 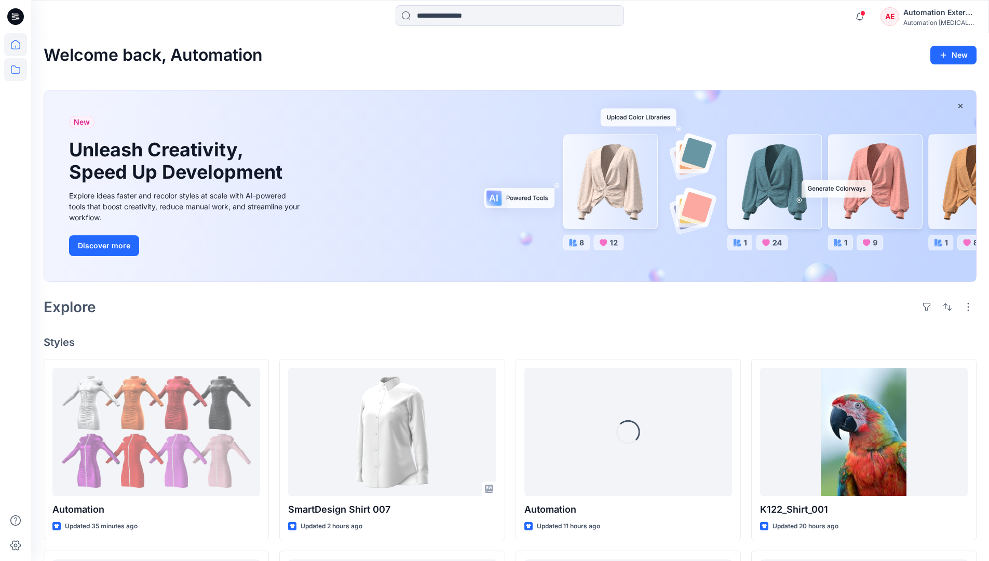 What do you see at coordinates (186, 246) in the screenshot?
I see `a: Discover more` at bounding box center [186, 246].